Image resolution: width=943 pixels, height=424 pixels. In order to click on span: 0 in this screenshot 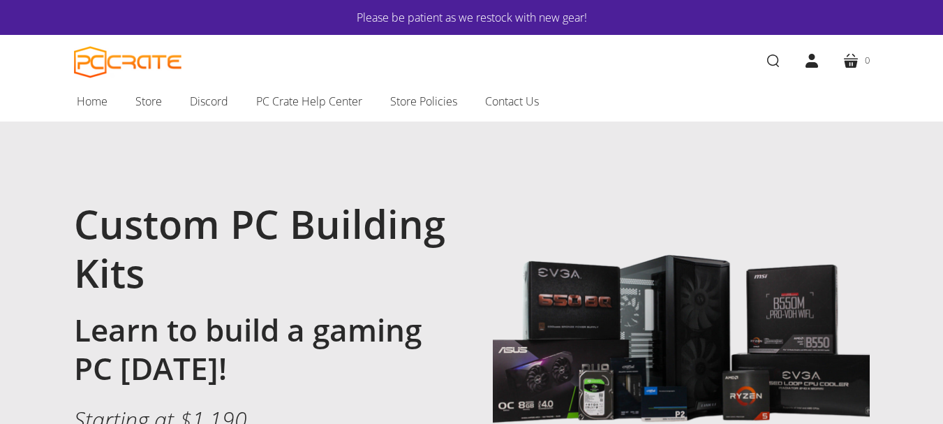, I will do `click(867, 60)`.